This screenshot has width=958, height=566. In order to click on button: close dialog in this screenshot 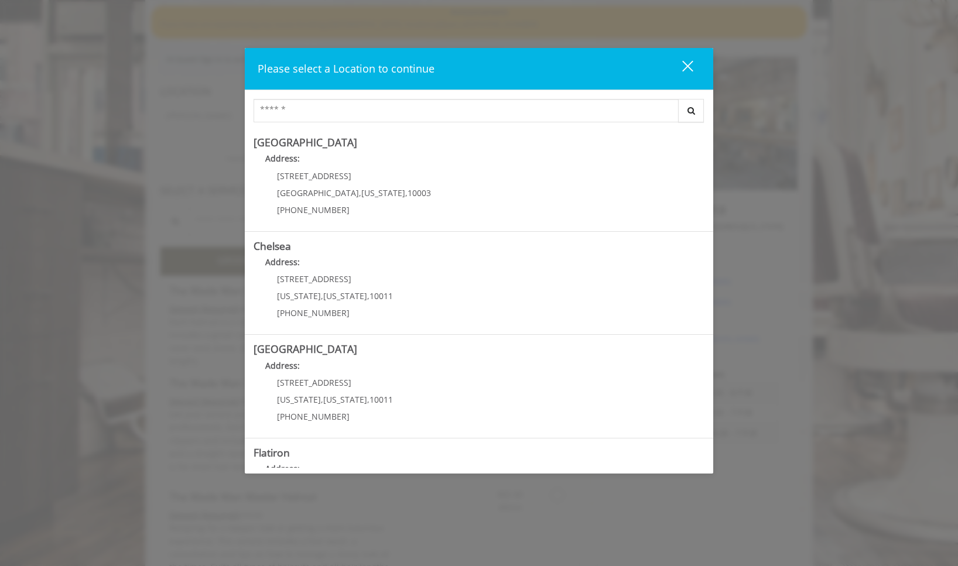, I will do `click(681, 69)`.